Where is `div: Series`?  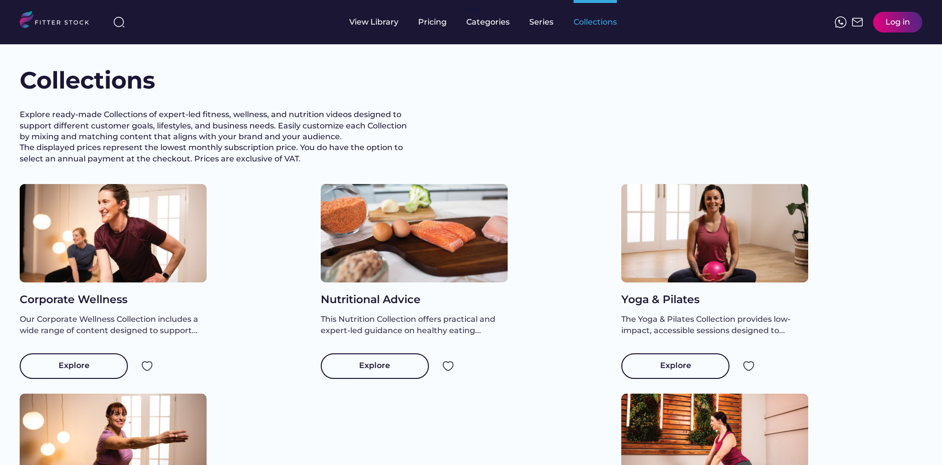
div: Series is located at coordinates (541, 22).